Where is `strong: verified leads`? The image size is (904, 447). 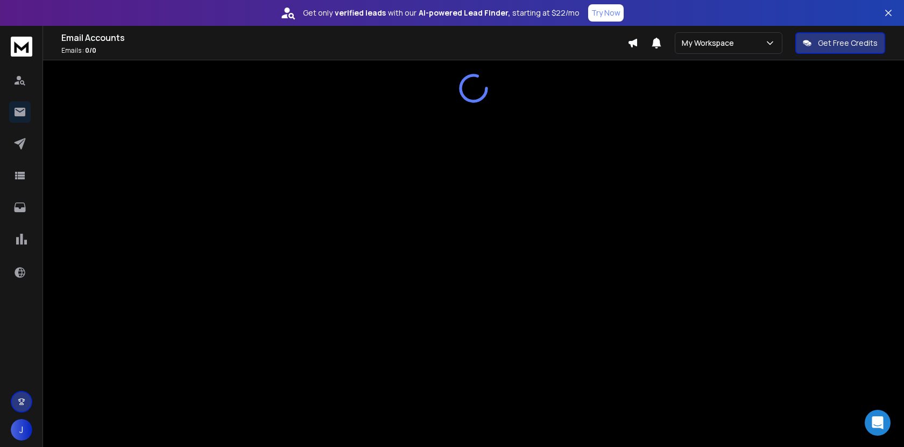
strong: verified leads is located at coordinates (360, 13).